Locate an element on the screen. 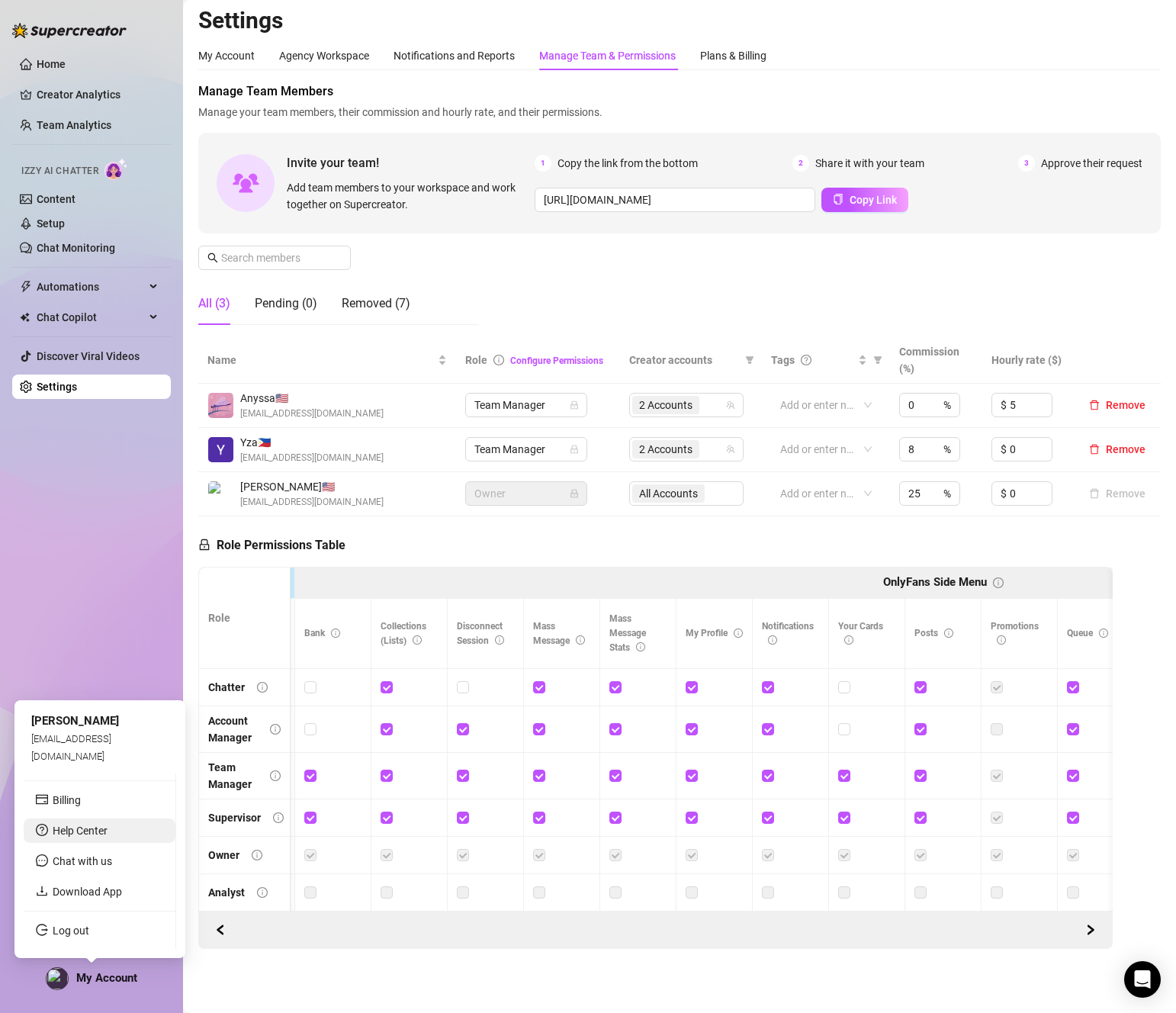  span: Copy Link is located at coordinates (873, 200).